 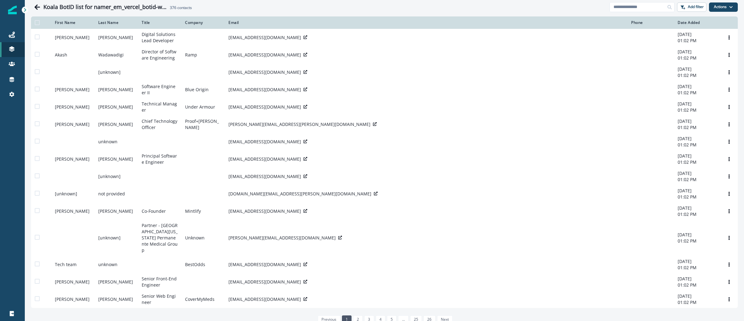 I want to click on button: Go back, so click(x=37, y=7).